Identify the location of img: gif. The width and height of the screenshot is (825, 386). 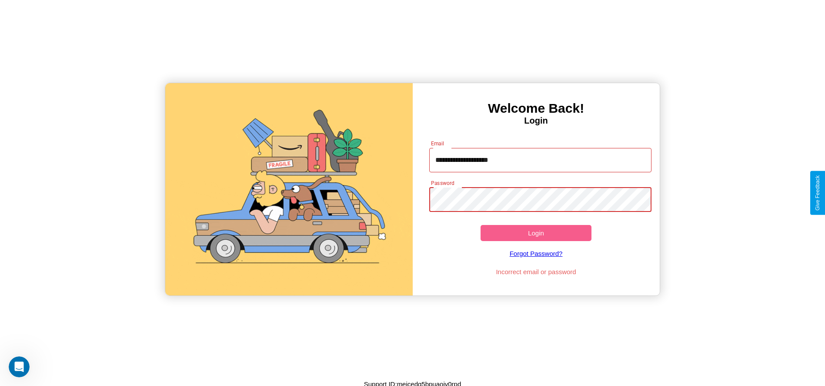
(289, 189).